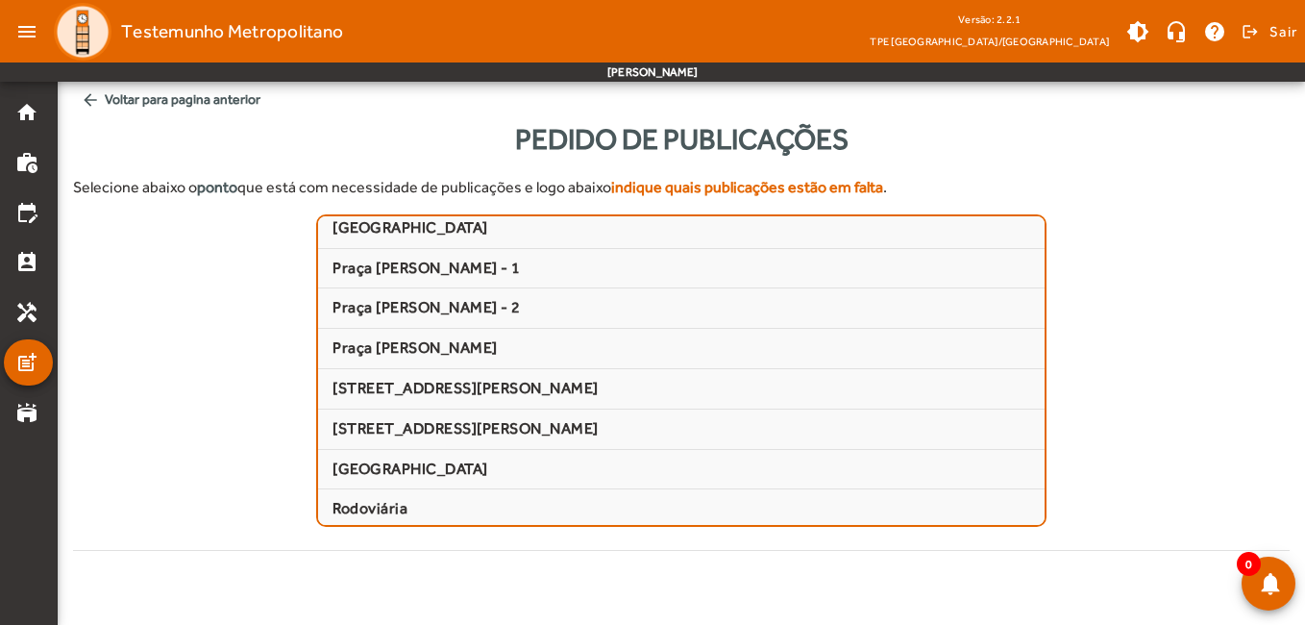 Image resolution: width=1305 pixels, height=625 pixels. Describe the element at coordinates (90, 100) in the screenshot. I see `mat-icon: arrow_back` at that location.